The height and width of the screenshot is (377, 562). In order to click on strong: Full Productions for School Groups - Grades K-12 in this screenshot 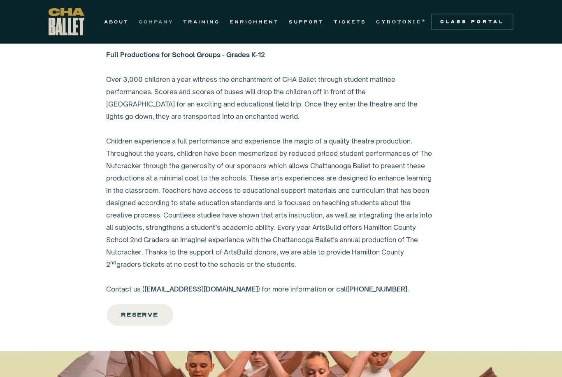, I will do `click(185, 55)`.